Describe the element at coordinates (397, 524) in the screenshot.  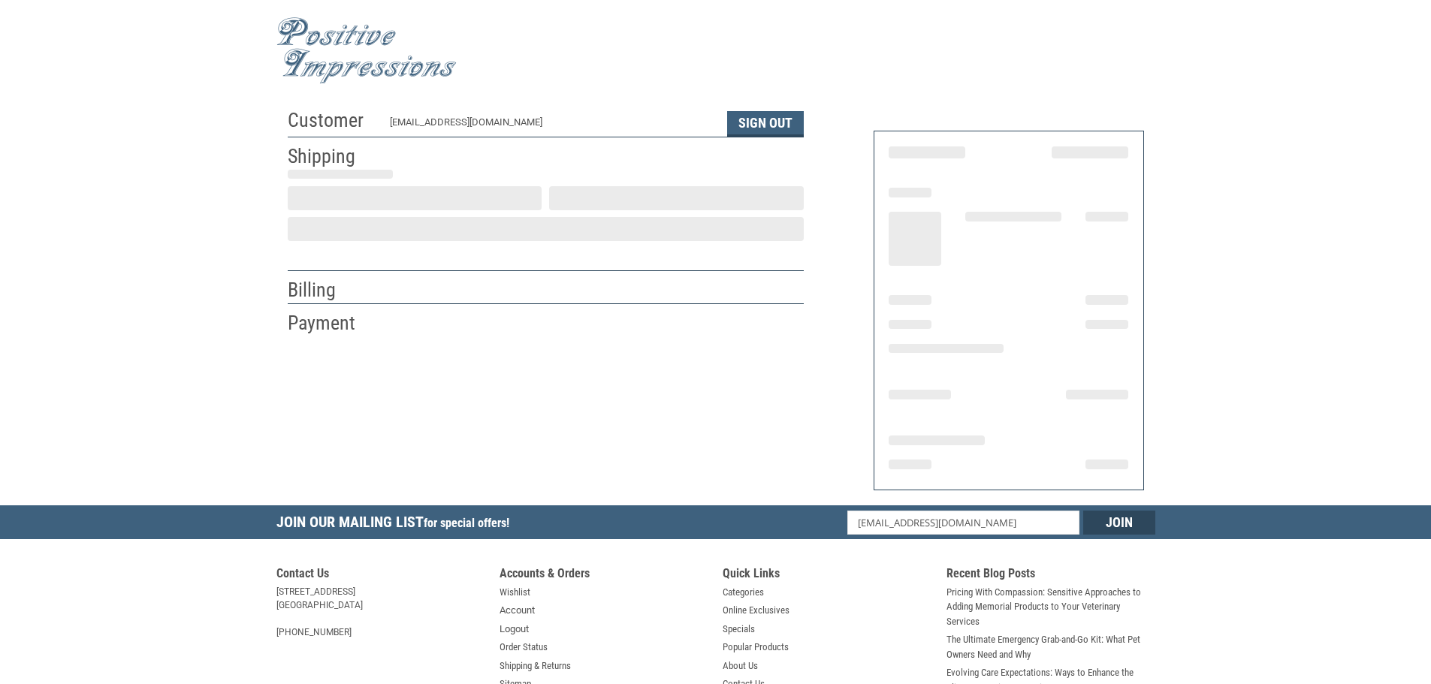
I see `h5: Join Our Mailing List` at that location.